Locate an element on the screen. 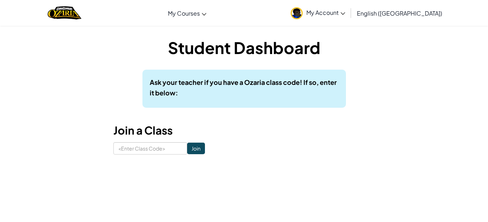 Image resolution: width=488 pixels, height=222 pixels. span: My Courses is located at coordinates (184, 13).